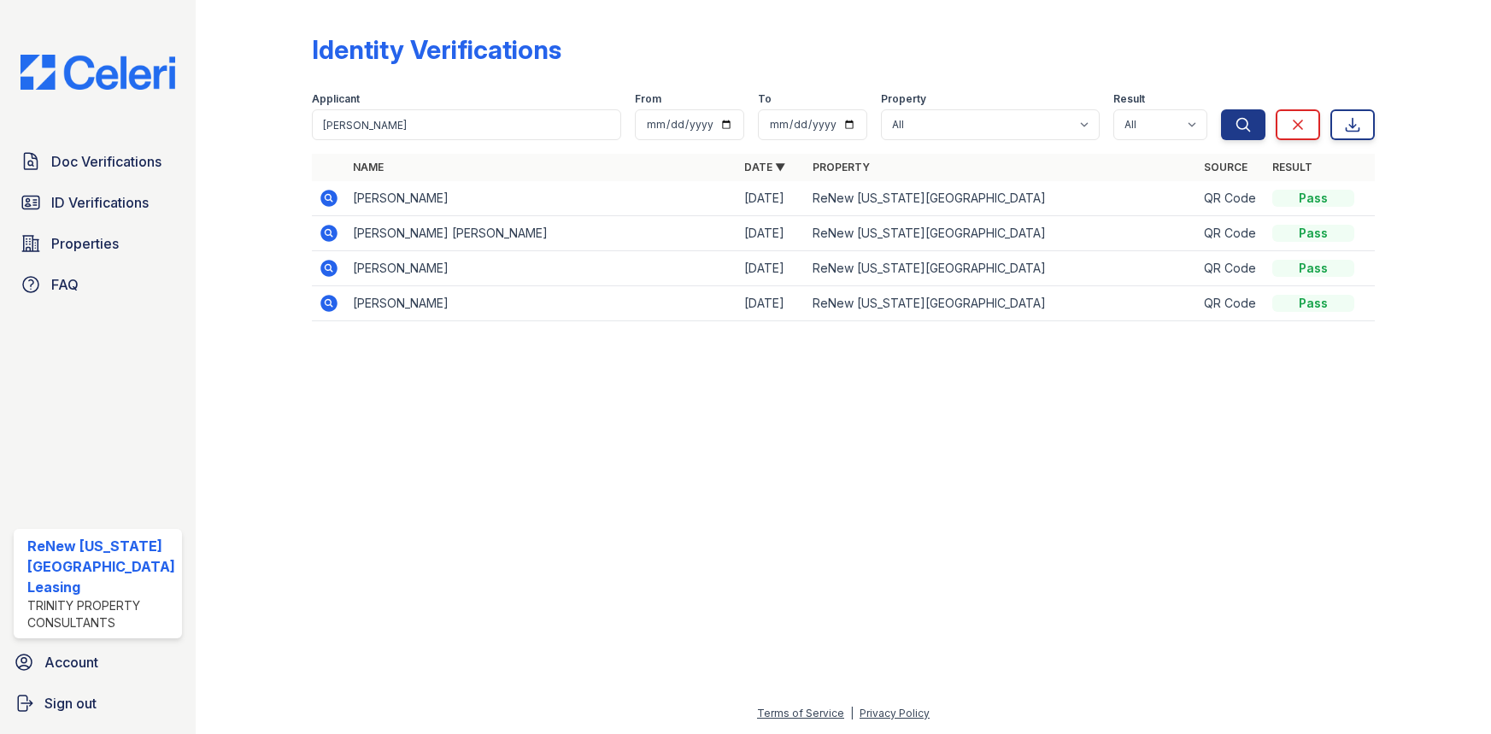 The height and width of the screenshot is (734, 1491). Describe the element at coordinates (85, 244) in the screenshot. I see `span: Properties` at that location.